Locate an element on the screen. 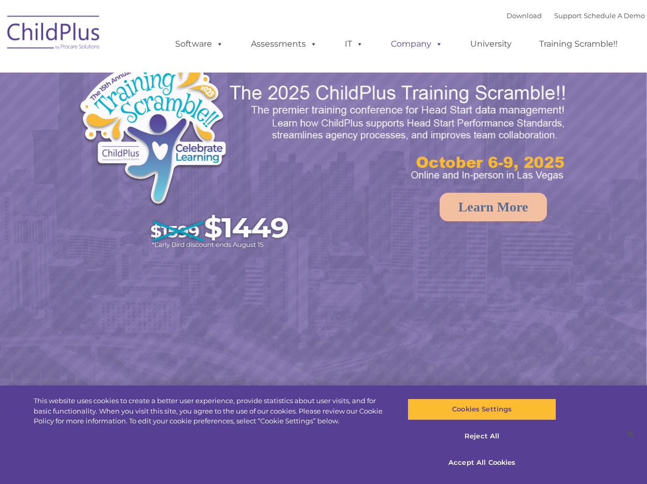 Image resolution: width=647 pixels, height=484 pixels. a: Schedule A Demo is located at coordinates (614, 16).